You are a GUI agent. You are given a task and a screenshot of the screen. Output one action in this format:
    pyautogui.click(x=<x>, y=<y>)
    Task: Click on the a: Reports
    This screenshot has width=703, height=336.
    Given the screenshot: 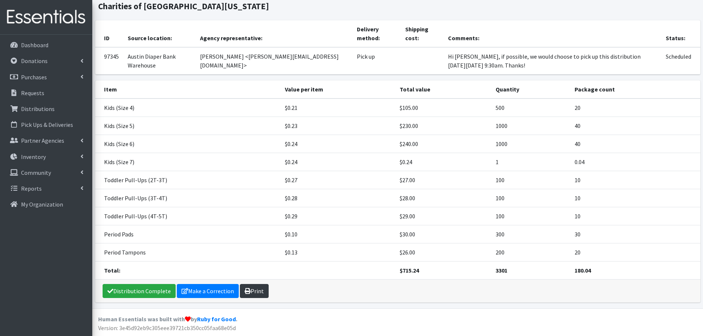 What is the action you would take?
    pyautogui.click(x=46, y=189)
    